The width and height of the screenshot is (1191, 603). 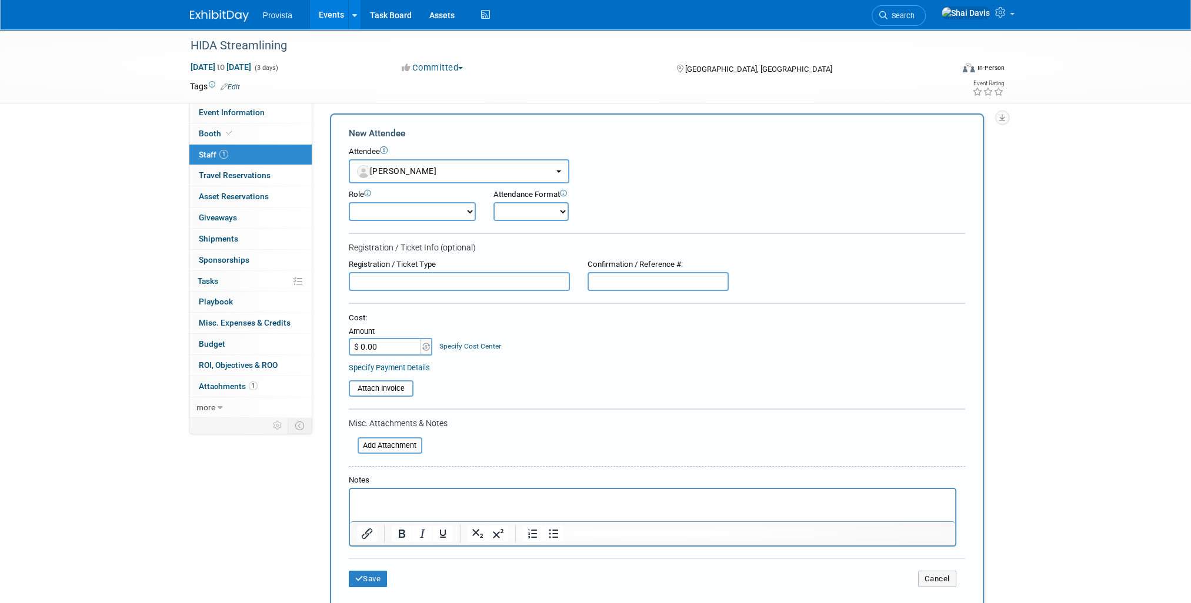 I want to click on a: Sponsorships, so click(x=251, y=260).